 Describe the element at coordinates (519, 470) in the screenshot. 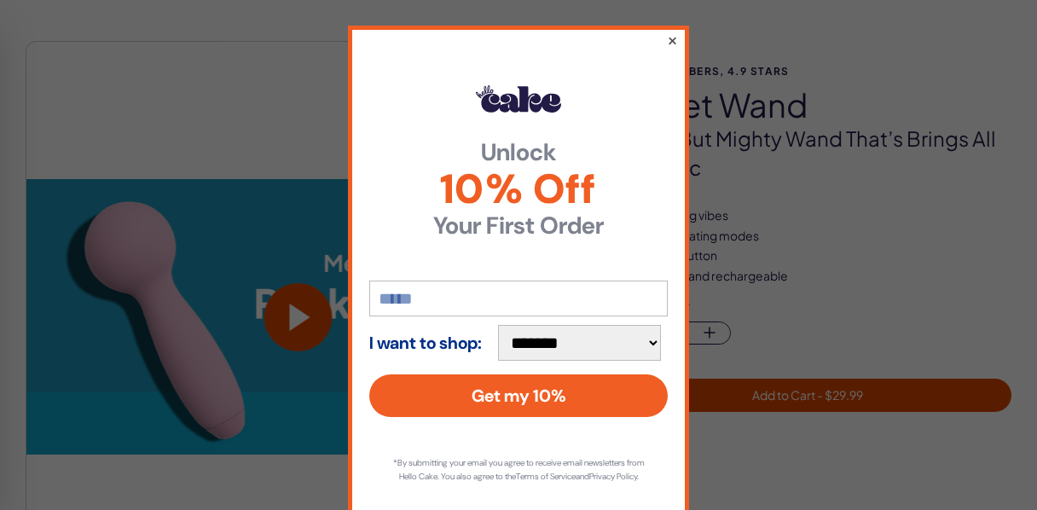

I see `p: *By submitting your email you agree to receive email newsletters from Hello Cake. You also agree ...` at that location.